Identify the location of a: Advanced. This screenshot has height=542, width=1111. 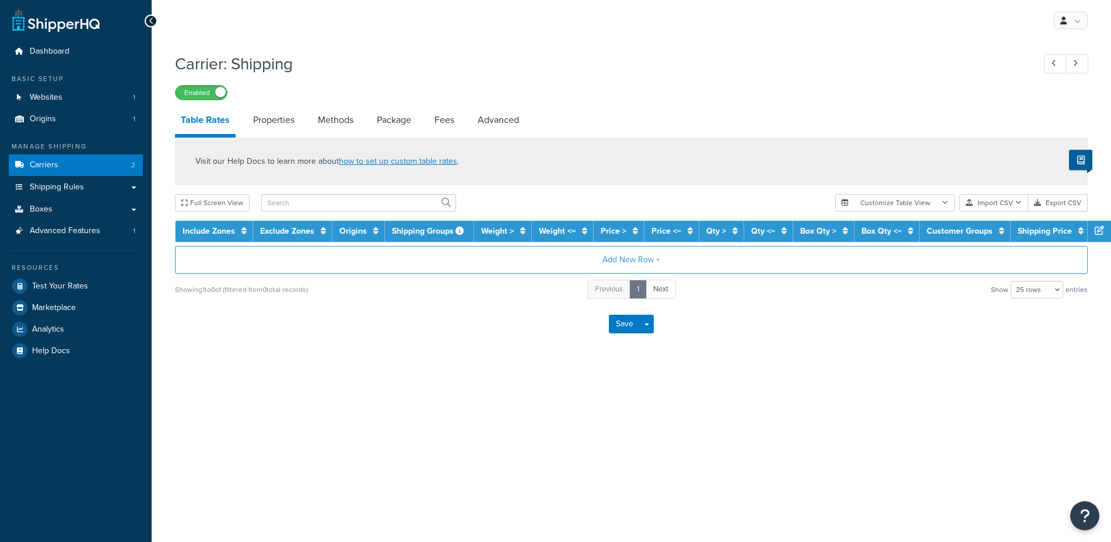
(498, 120).